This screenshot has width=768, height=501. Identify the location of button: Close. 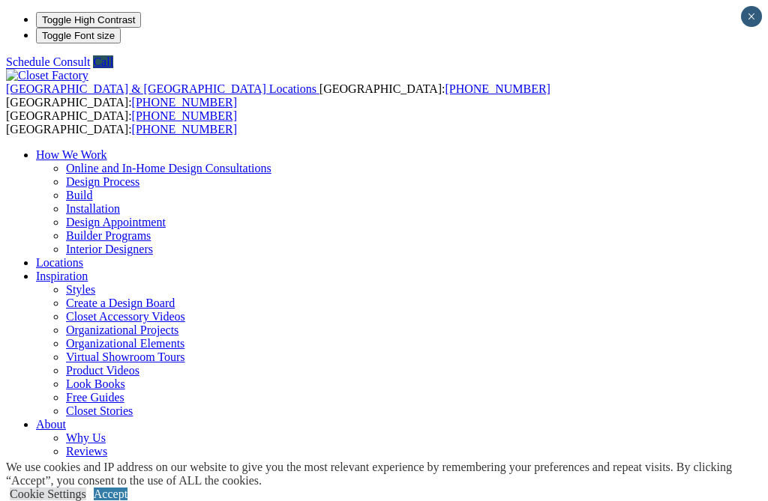
(751, 16).